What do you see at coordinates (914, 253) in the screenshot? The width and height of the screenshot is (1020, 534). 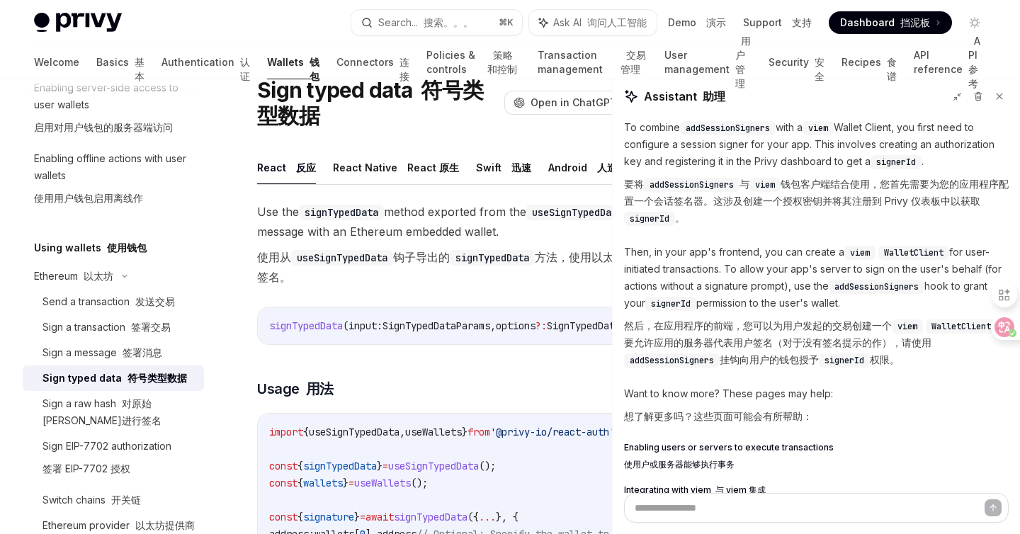 I see `span: WalletClient` at bounding box center [914, 253].